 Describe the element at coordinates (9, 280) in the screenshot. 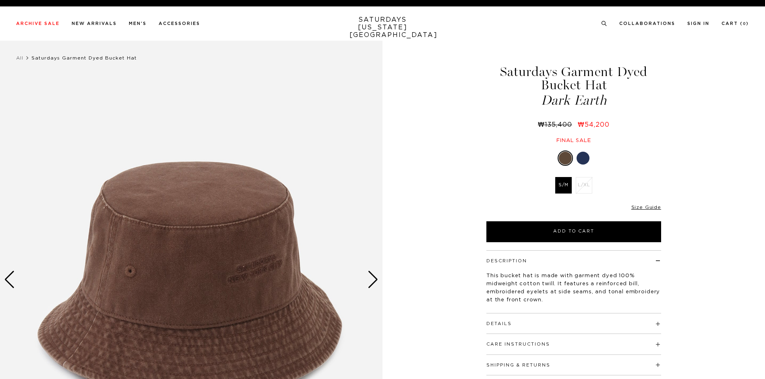

I see `div: Previous slide` at that location.